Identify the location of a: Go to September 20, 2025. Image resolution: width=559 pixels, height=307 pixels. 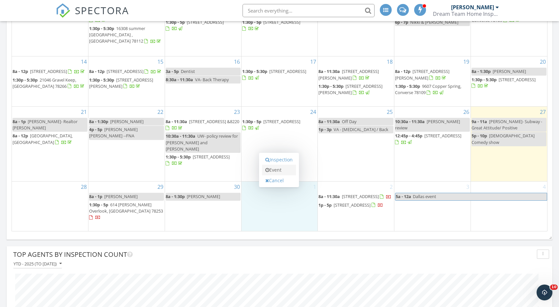
(543, 62).